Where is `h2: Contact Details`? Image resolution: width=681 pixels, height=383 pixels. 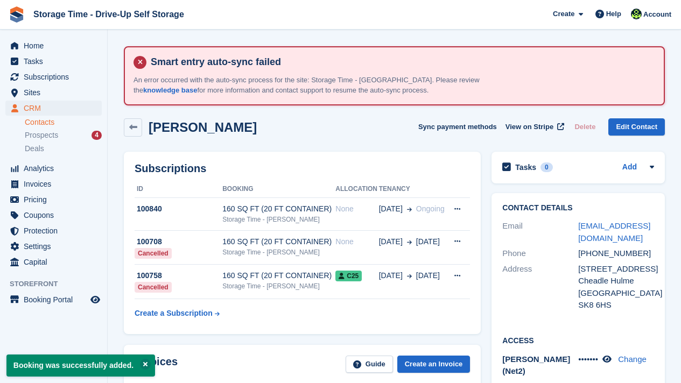
h2: Contact Details is located at coordinates (578, 208).